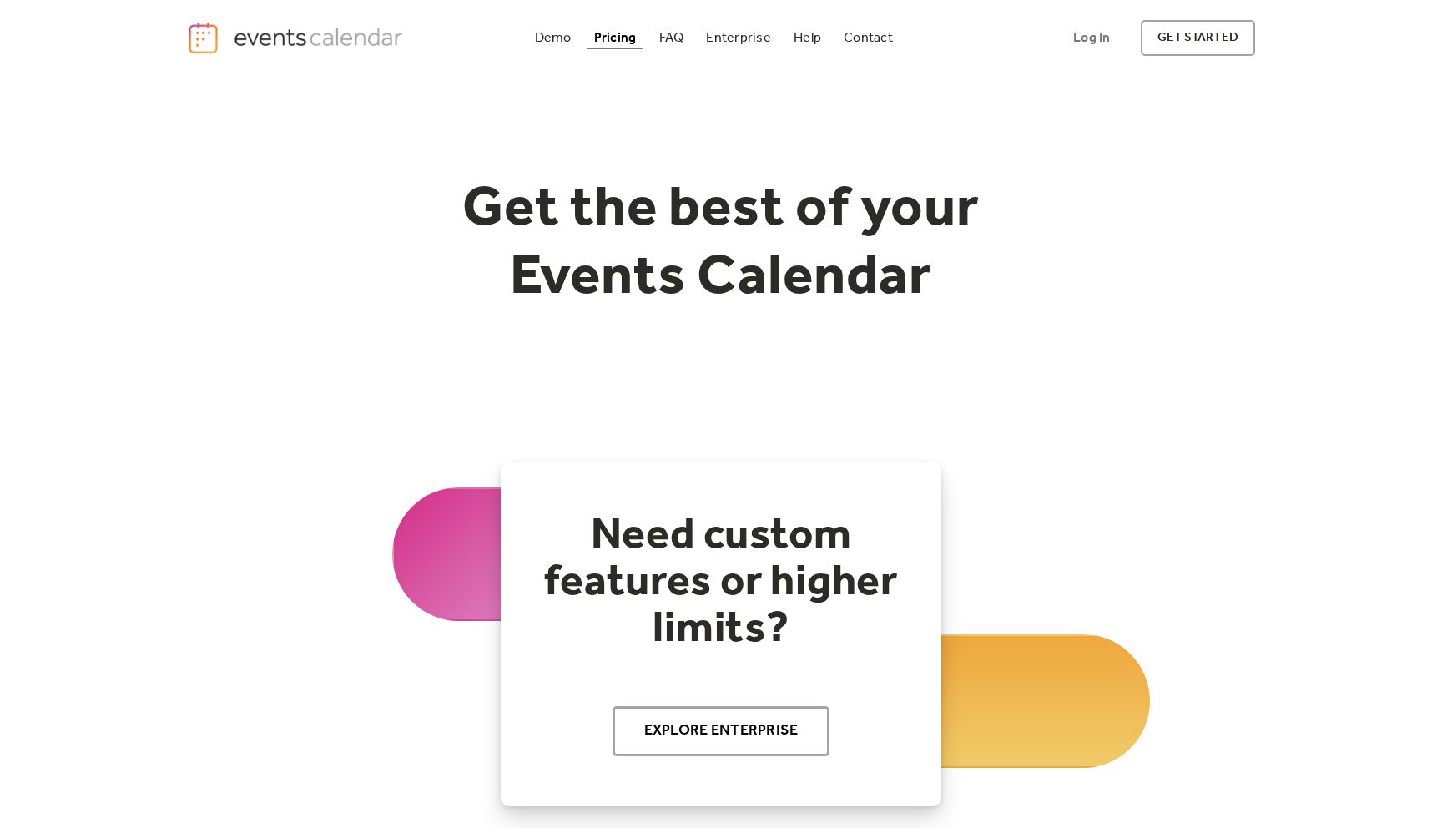 Image resolution: width=1442 pixels, height=828 pixels. What do you see at coordinates (738, 38) in the screenshot?
I see `a: Enterprise` at bounding box center [738, 38].